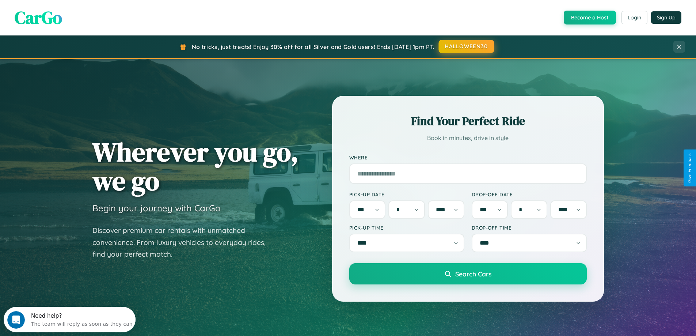  I want to click on p: Book in minutes, drive in style, so click(468, 138).